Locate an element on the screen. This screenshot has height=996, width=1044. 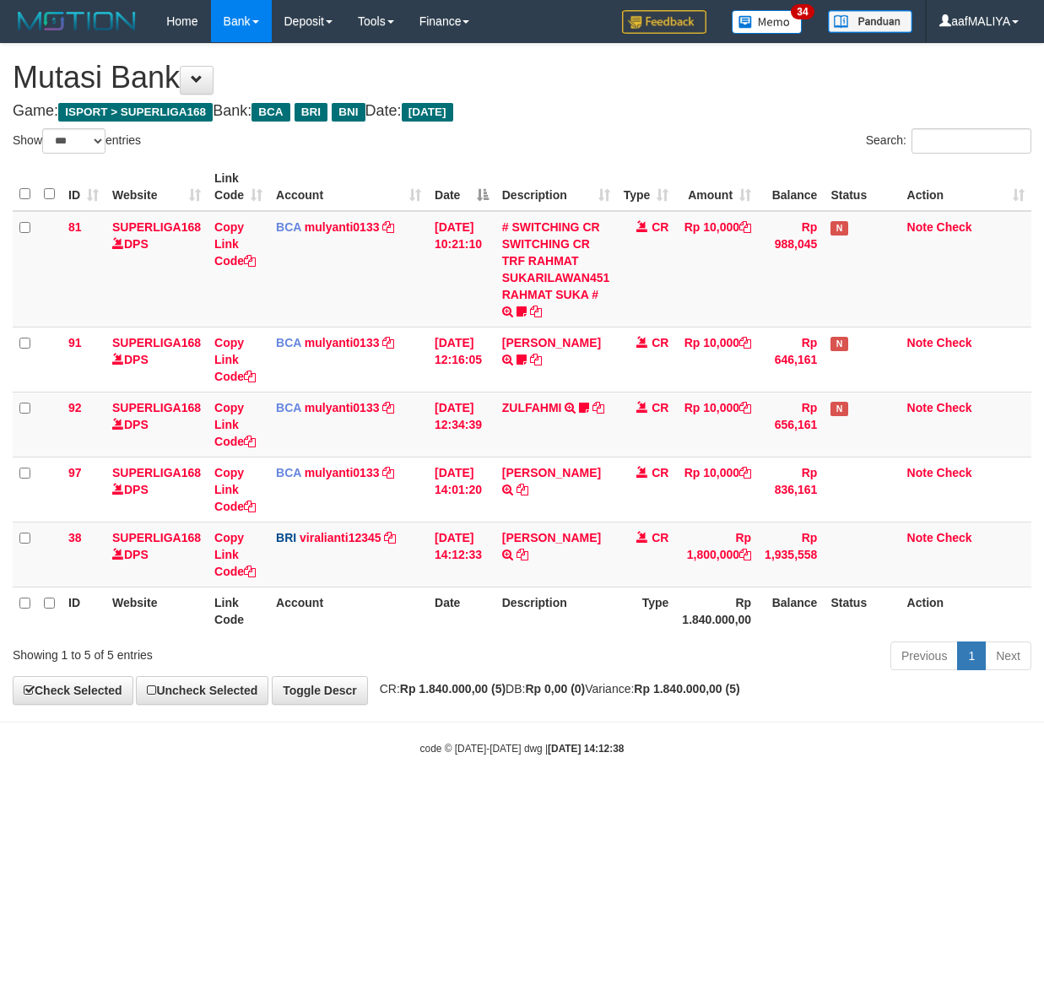
span: 92 is located at coordinates (75, 408).